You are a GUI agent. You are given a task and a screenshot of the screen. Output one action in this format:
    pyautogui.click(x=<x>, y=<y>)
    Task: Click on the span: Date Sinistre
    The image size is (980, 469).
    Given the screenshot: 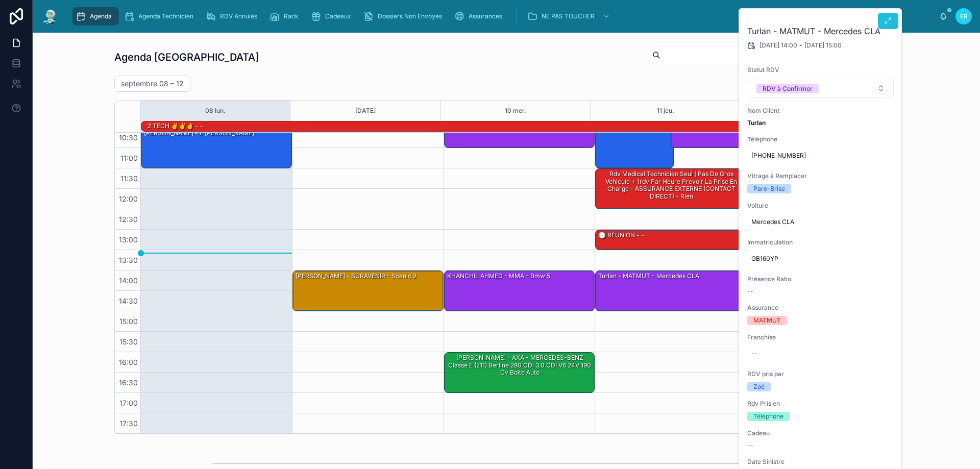 What is the action you would take?
    pyautogui.click(x=821, y=462)
    